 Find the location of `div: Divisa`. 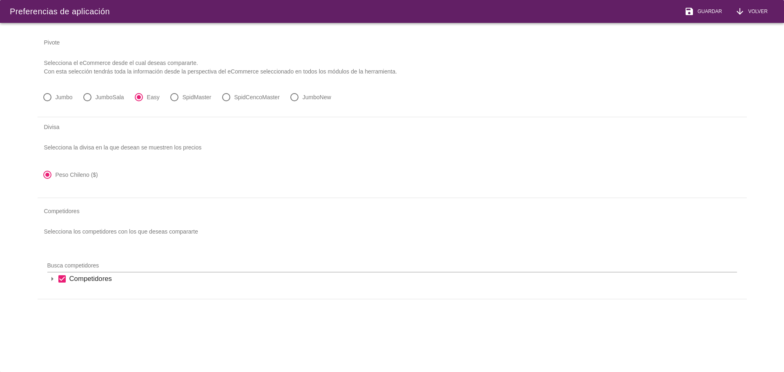

div: Divisa is located at coordinates (392, 127).